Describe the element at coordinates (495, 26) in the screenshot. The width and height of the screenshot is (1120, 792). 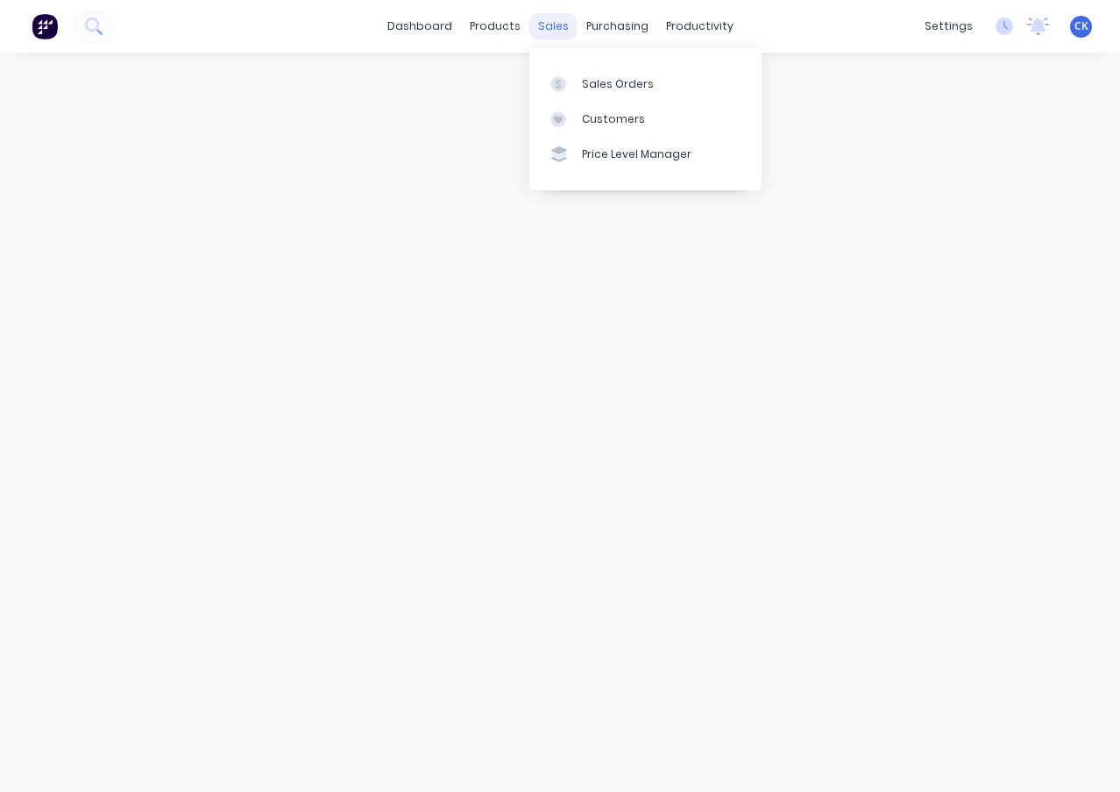
I see `div: products` at that location.